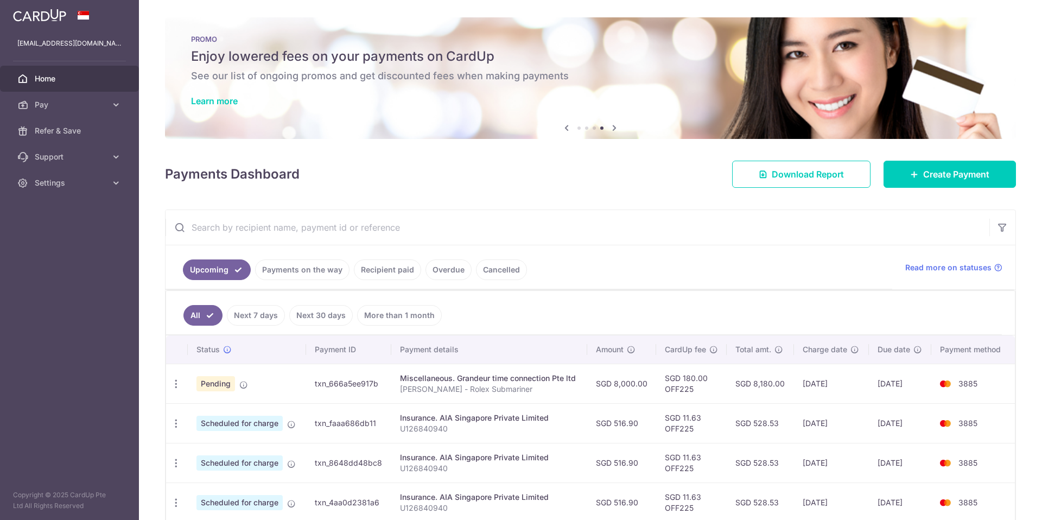 This screenshot has height=520, width=1042. What do you see at coordinates (40, 15) in the screenshot?
I see `img: CardUp` at bounding box center [40, 15].